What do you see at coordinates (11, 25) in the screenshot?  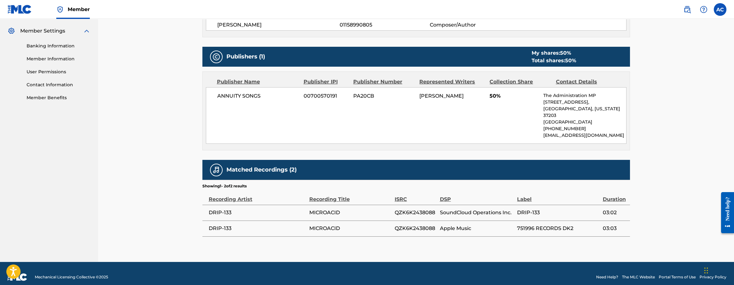 I see `div: Open Resource Center` at bounding box center [11, 25].